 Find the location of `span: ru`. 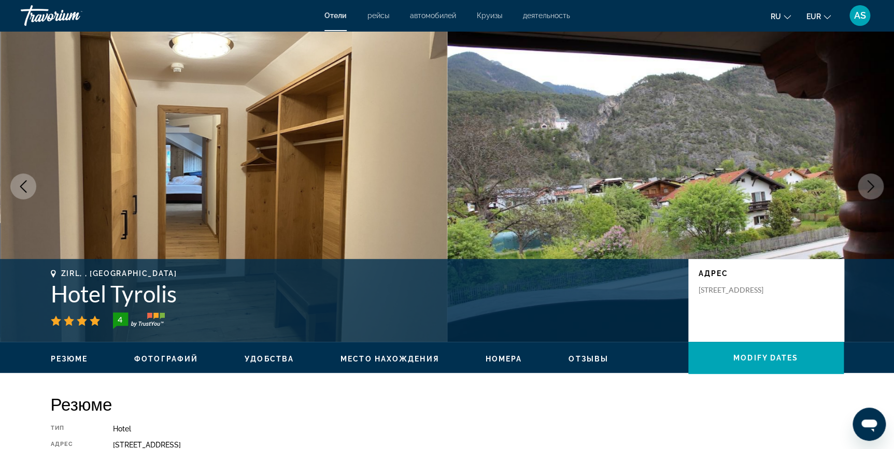

span: ru is located at coordinates (776, 17).